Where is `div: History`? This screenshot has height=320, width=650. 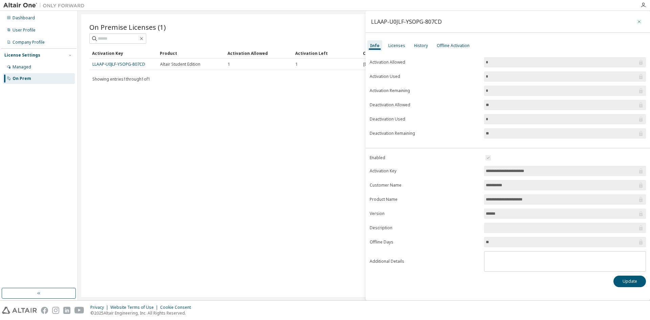 div: History is located at coordinates (421, 46).